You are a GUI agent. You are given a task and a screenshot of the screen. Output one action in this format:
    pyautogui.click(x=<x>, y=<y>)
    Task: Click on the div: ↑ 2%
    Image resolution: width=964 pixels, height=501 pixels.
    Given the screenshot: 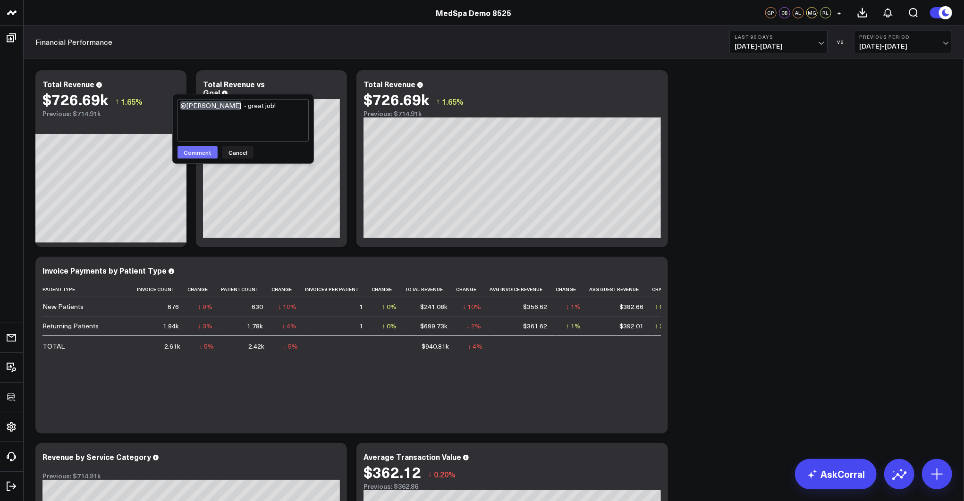 What is the action you would take?
    pyautogui.click(x=662, y=326)
    